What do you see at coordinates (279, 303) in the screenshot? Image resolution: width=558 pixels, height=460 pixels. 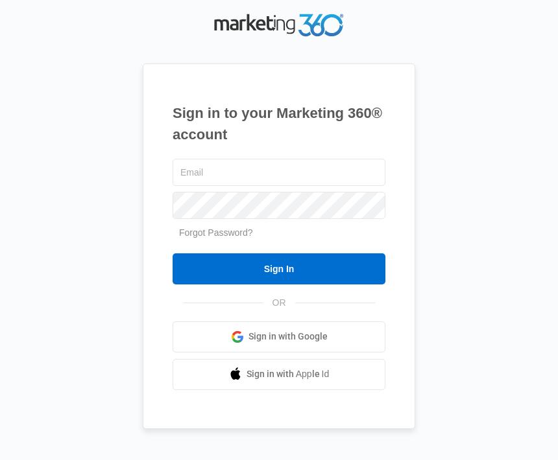 I see `span: OR` at bounding box center [279, 303].